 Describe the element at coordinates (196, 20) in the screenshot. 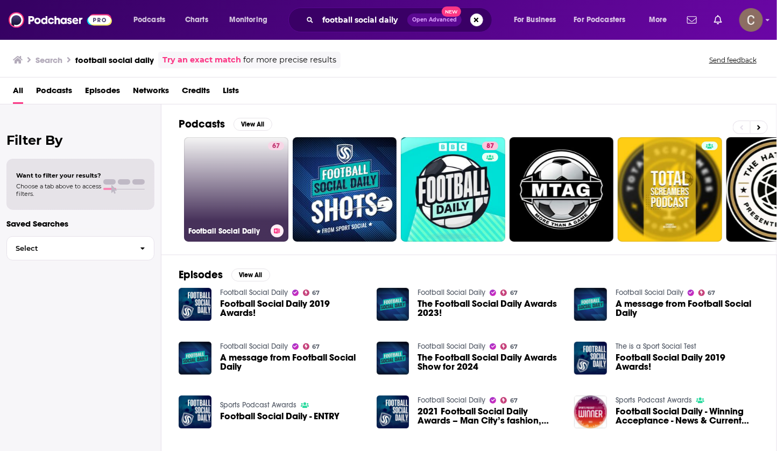

I see `span: Charts` at that location.